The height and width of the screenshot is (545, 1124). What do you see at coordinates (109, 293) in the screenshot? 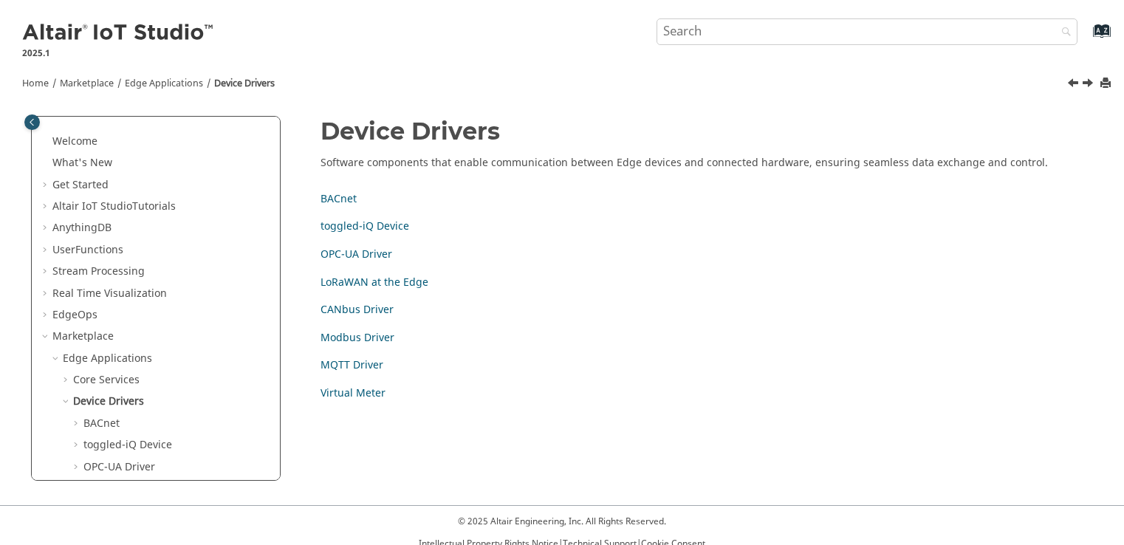
I see `a: Real Time Visualization` at bounding box center [109, 293].